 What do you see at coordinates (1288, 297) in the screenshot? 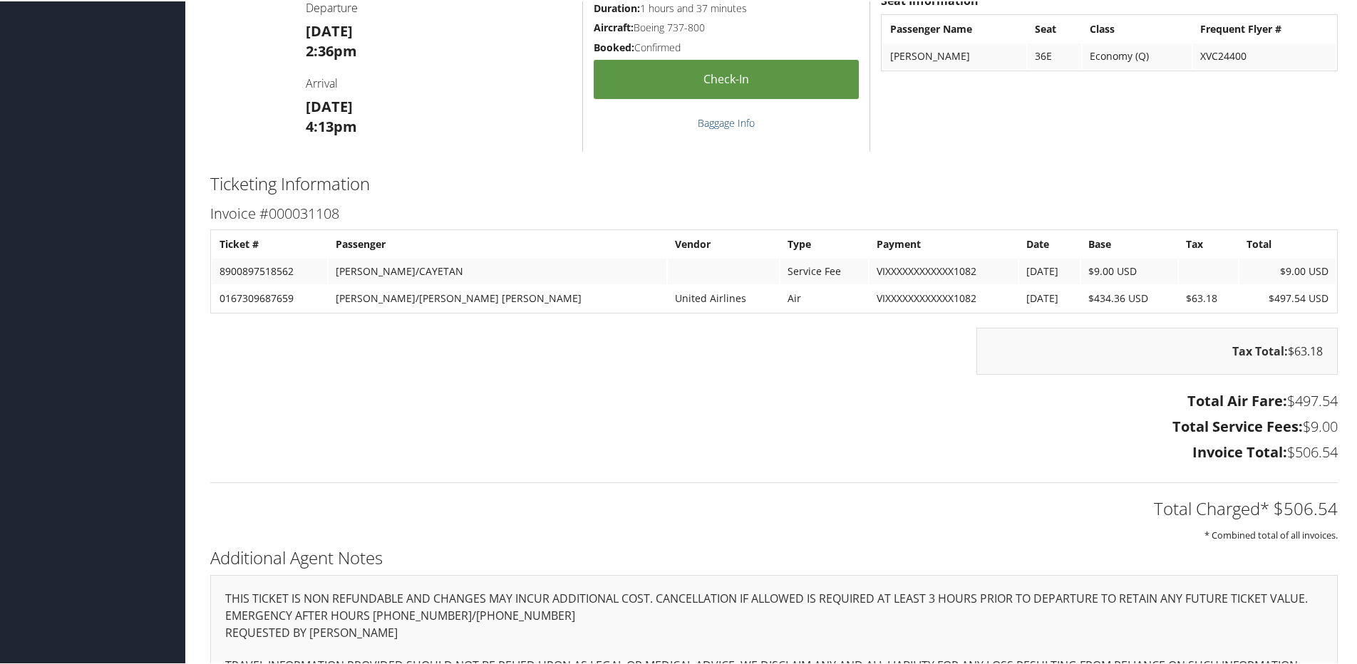
I see `td: $497.54 USD` at bounding box center [1288, 297].